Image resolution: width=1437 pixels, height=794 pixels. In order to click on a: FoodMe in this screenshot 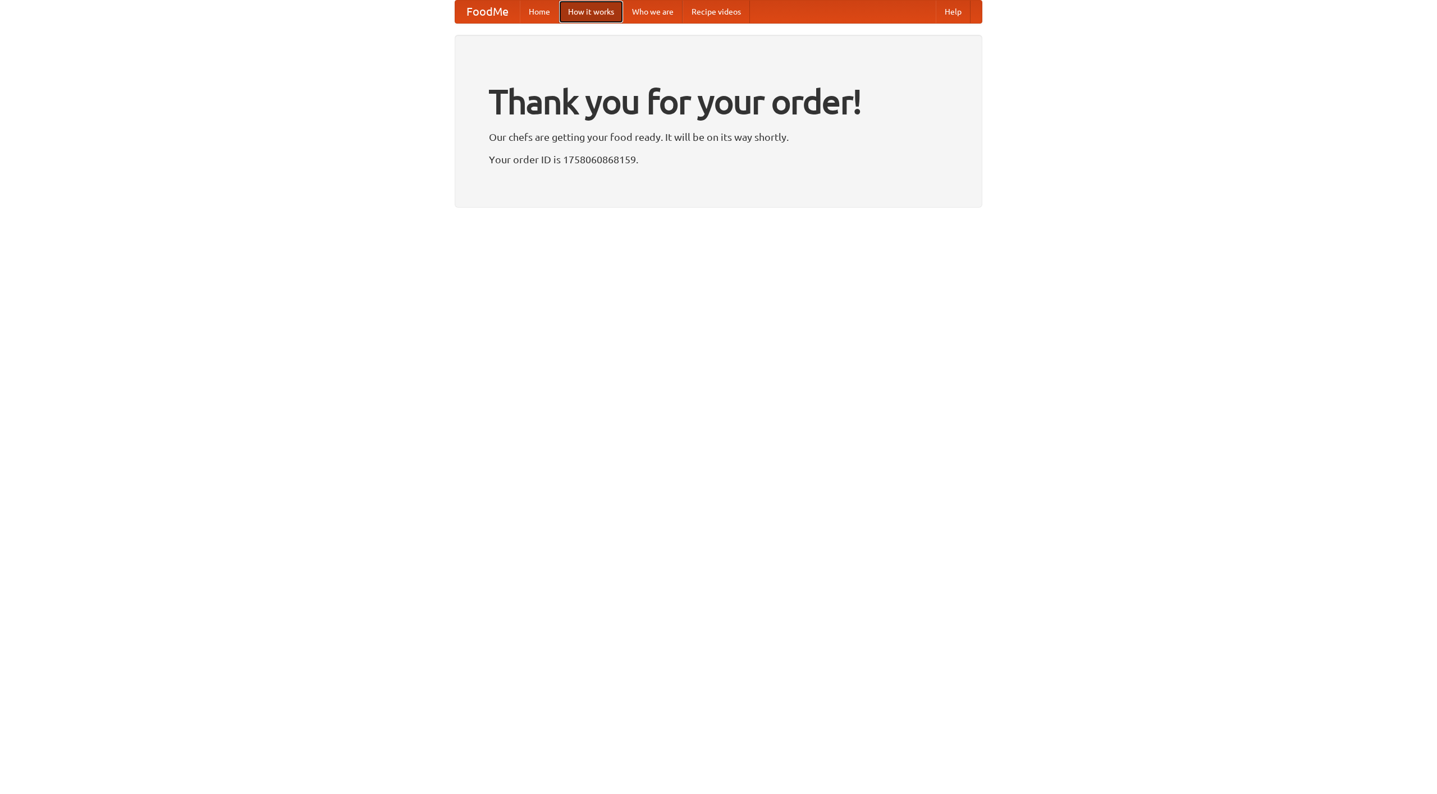, I will do `click(487, 12)`.